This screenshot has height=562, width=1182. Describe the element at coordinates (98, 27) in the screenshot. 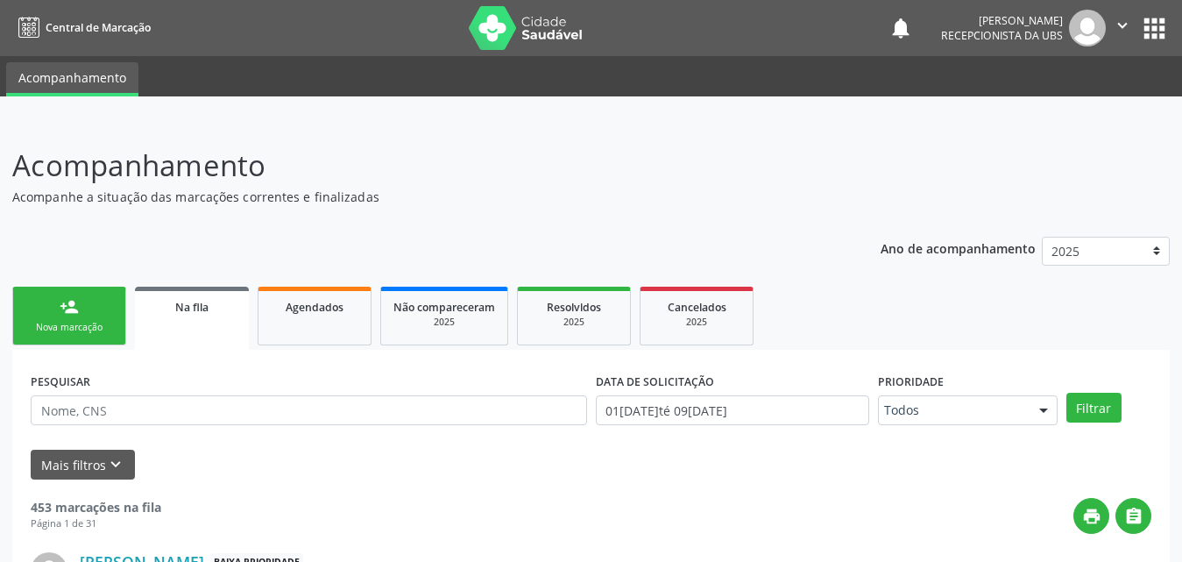

I see `span: Central de Marcação` at that location.